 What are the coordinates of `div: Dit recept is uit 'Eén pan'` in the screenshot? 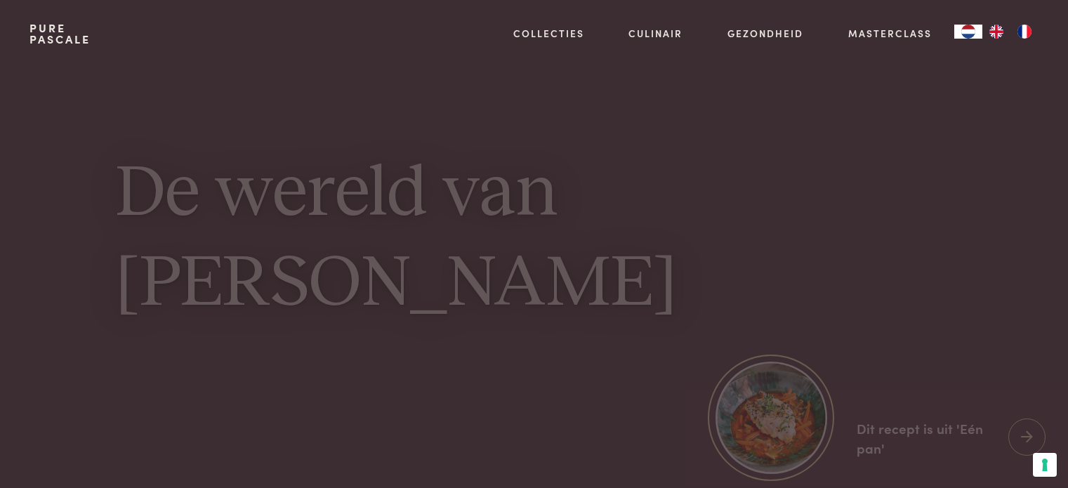 It's located at (927, 438).